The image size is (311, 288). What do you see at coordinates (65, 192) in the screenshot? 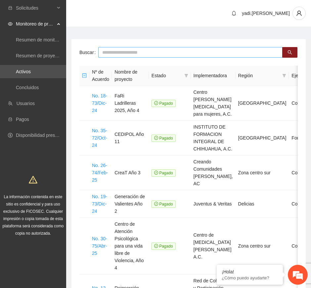
I see `textarea: Escriba su mensaje y pulse “Intro”` at bounding box center [65, 192].